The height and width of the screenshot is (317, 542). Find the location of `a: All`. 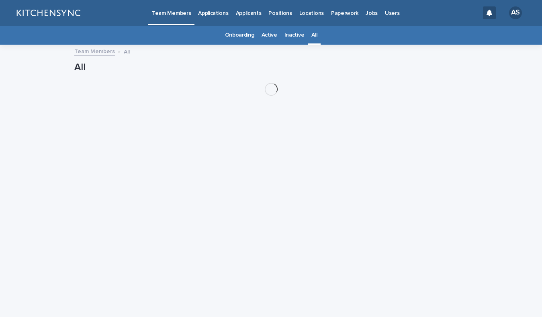

a: All is located at coordinates (314, 35).